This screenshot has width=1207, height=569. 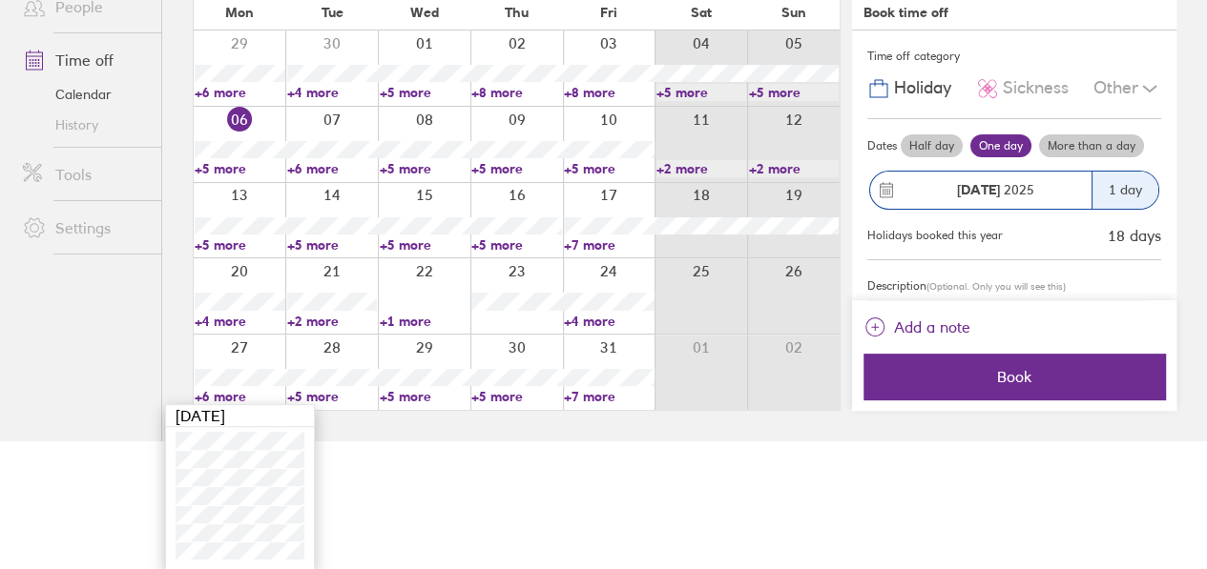 What do you see at coordinates (424, 12) in the screenshot?
I see `span: Wed` at bounding box center [424, 12].